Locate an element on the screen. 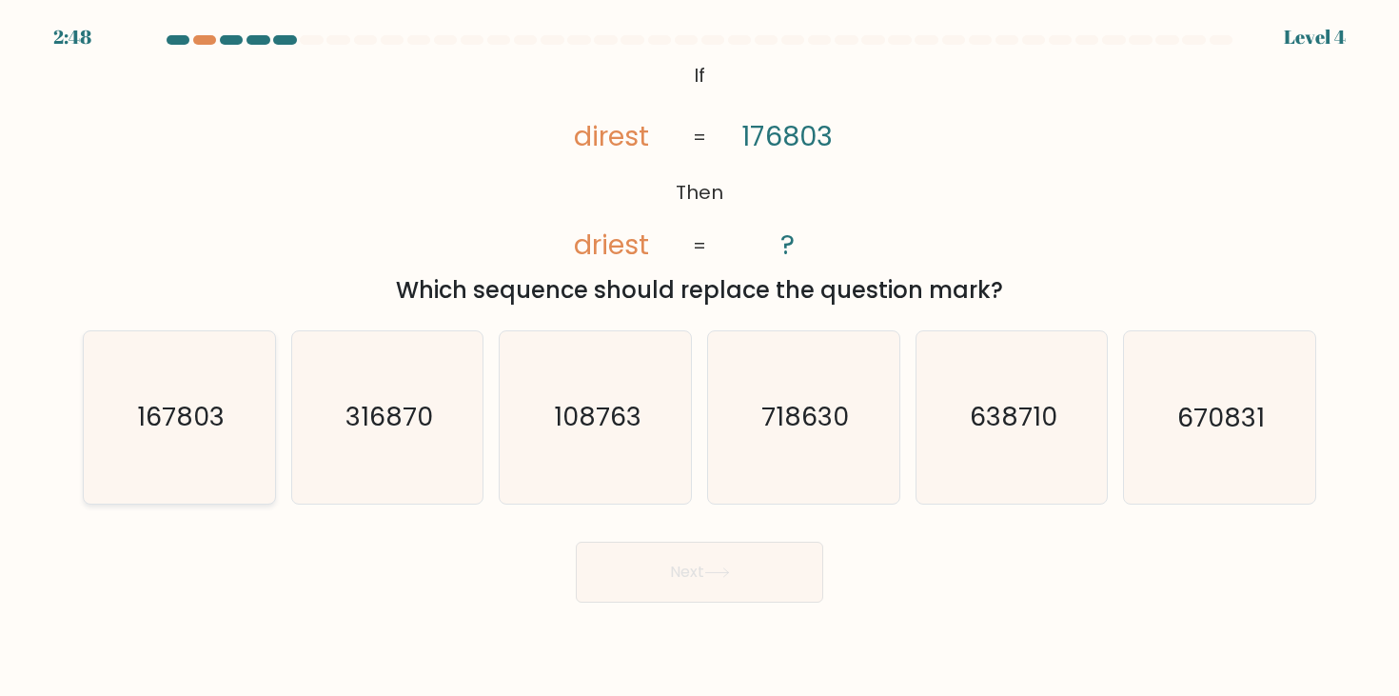 The image size is (1399, 696). text: 718630 is located at coordinates (805, 417).